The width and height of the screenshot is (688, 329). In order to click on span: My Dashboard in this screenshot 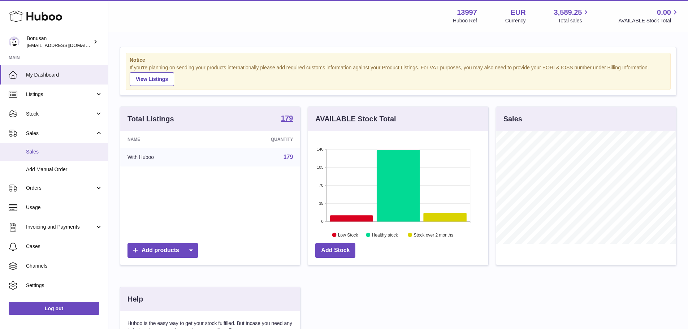, I will do `click(64, 75)`.